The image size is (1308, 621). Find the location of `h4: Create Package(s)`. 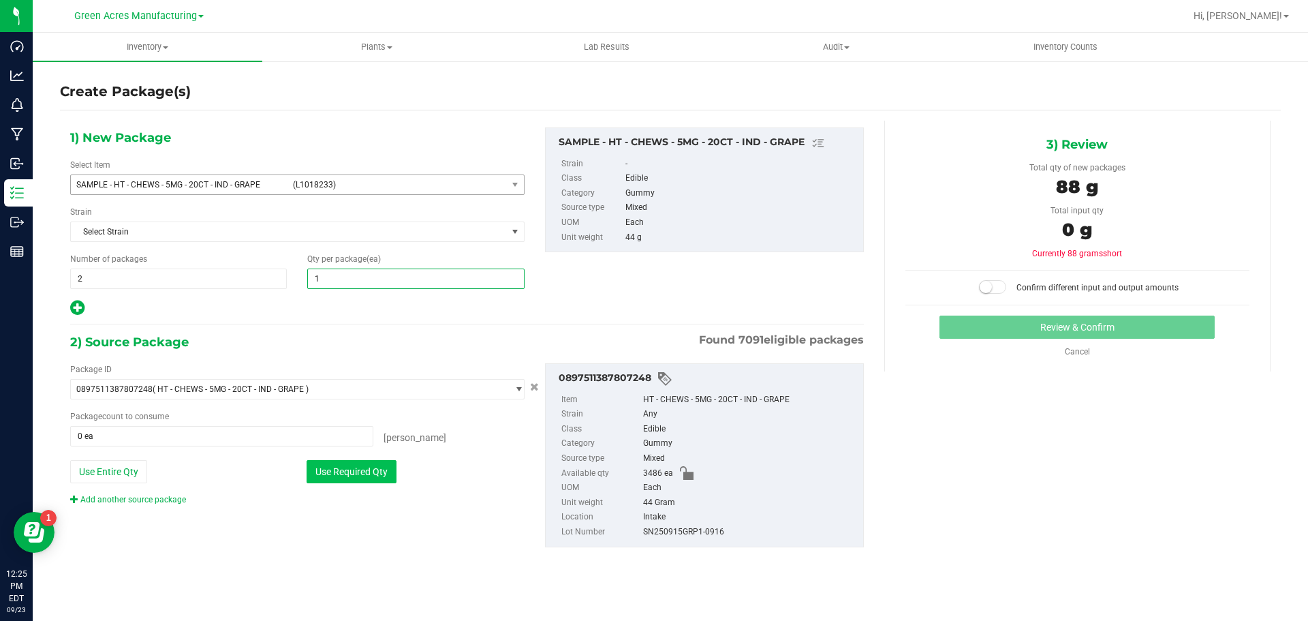

h4: Create Package(s) is located at coordinates (125, 91).